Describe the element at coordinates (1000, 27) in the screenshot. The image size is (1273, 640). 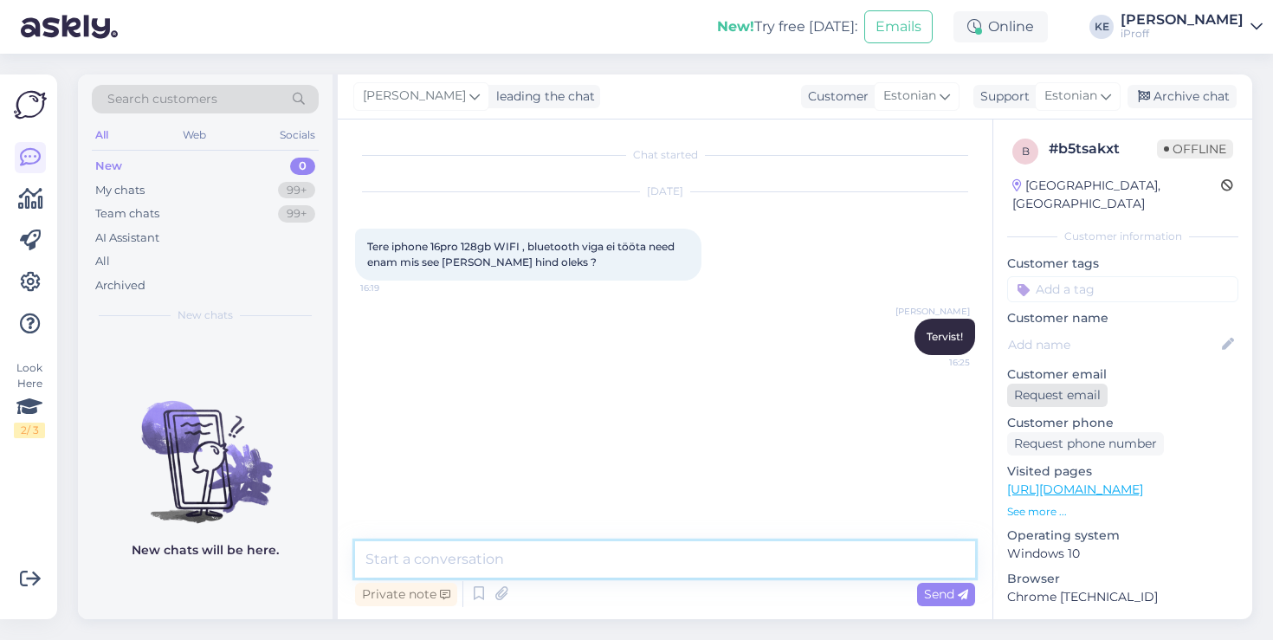
I see `div: Online` at that location.